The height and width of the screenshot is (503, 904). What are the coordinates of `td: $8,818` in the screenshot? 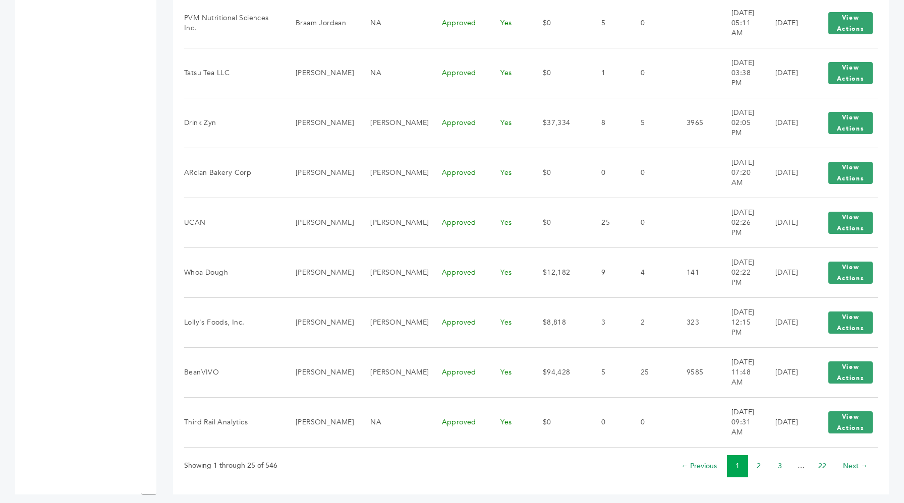 It's located at (559, 322).